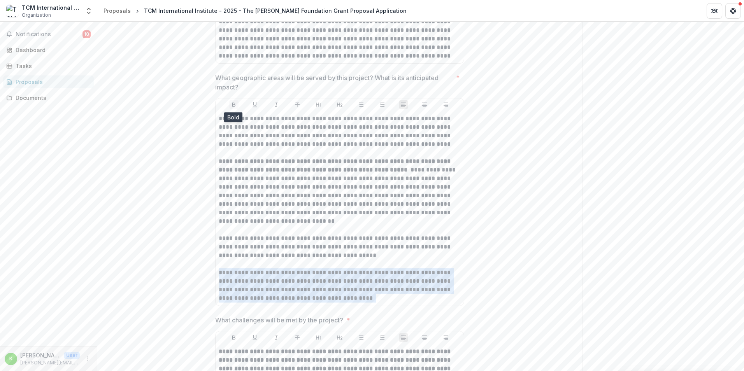 The height and width of the screenshot is (371, 744). I want to click on button: Get Help, so click(733, 11).